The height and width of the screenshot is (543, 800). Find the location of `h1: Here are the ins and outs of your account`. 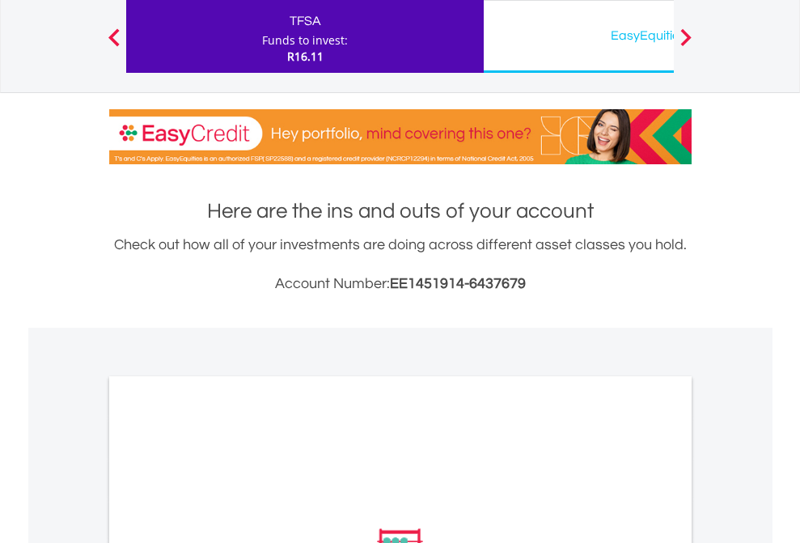

h1: Here are the ins and outs of your account is located at coordinates (401, 211).